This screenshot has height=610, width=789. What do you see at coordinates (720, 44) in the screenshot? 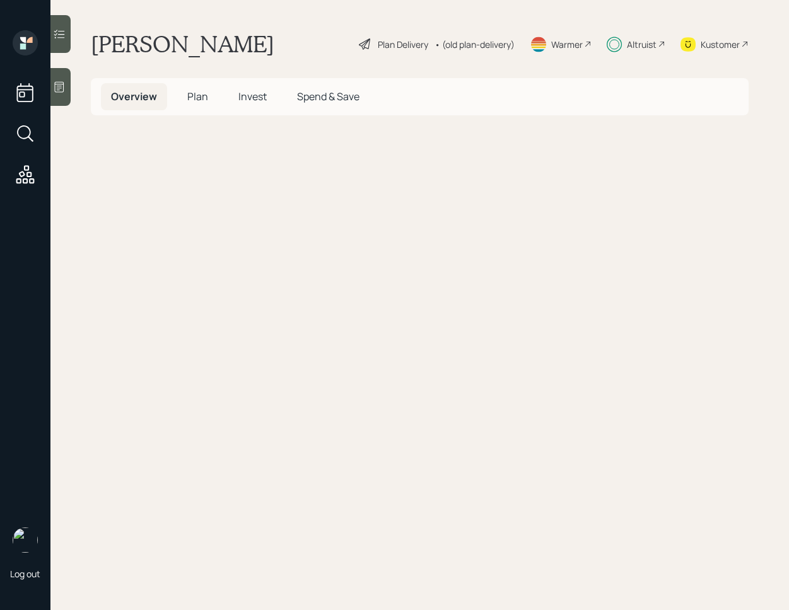
I see `div: Kustomer` at bounding box center [720, 44].